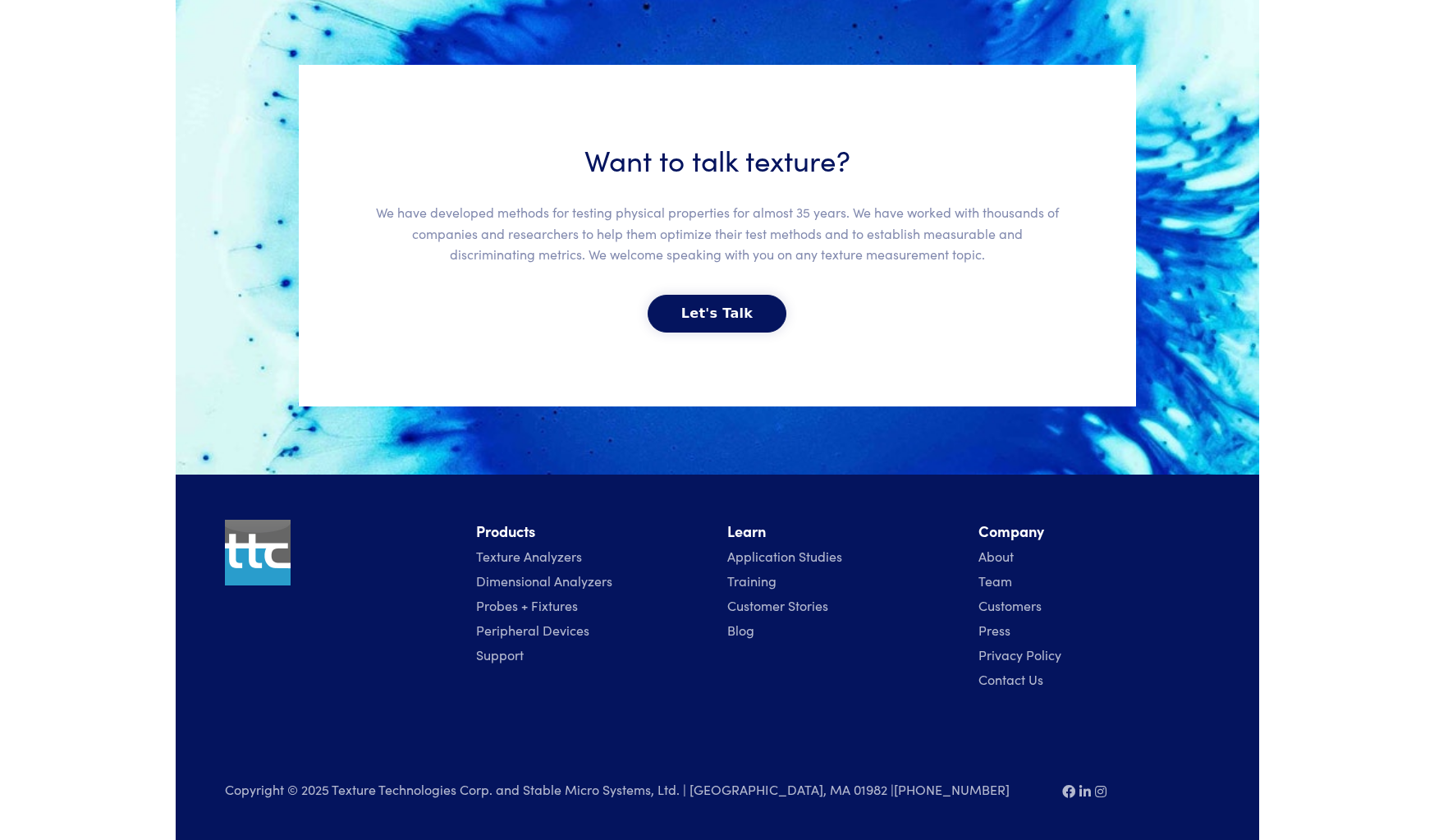 The width and height of the screenshot is (1434, 840). I want to click on a: Press, so click(995, 630).